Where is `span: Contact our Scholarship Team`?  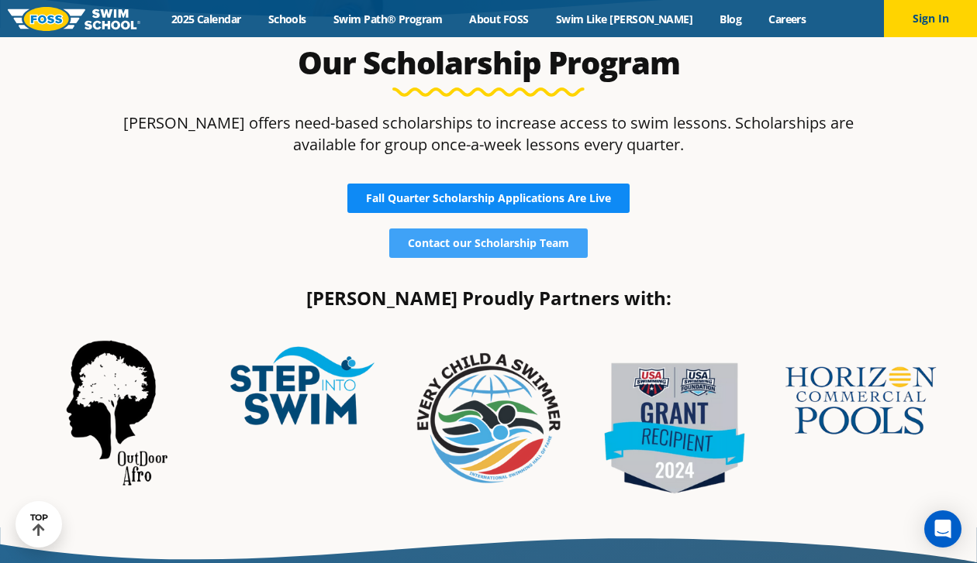 span: Contact our Scholarship Team is located at coordinates (488, 243).